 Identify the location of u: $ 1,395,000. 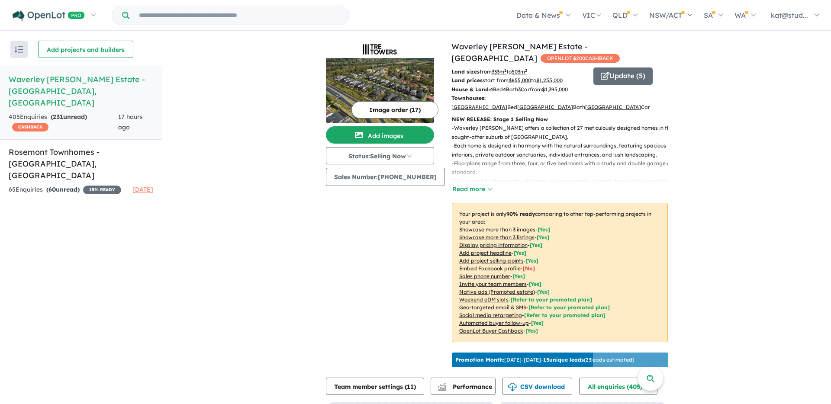
(555, 89).